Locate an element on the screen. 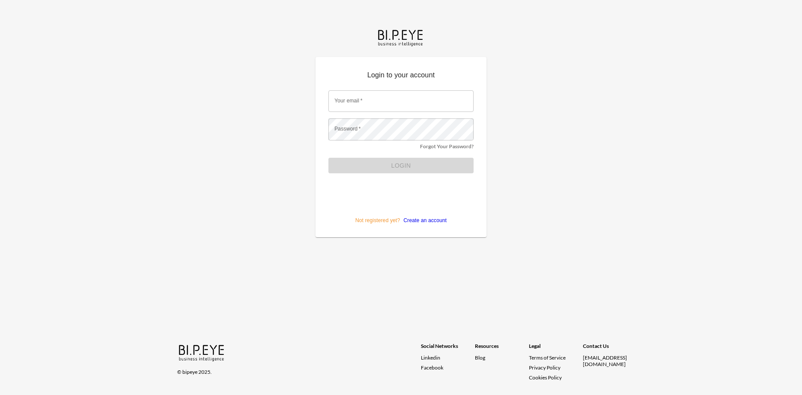  a: Cookies Policy is located at coordinates (545, 377).